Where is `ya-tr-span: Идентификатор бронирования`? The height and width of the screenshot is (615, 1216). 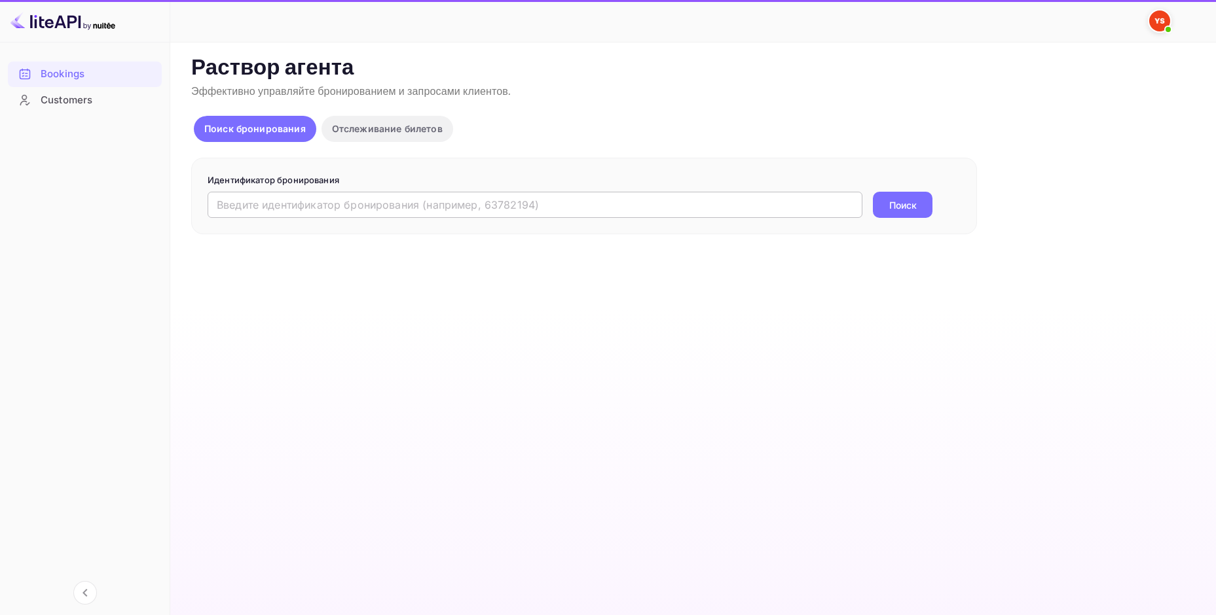 ya-tr-span: Идентификатор бронирования is located at coordinates (273, 180).